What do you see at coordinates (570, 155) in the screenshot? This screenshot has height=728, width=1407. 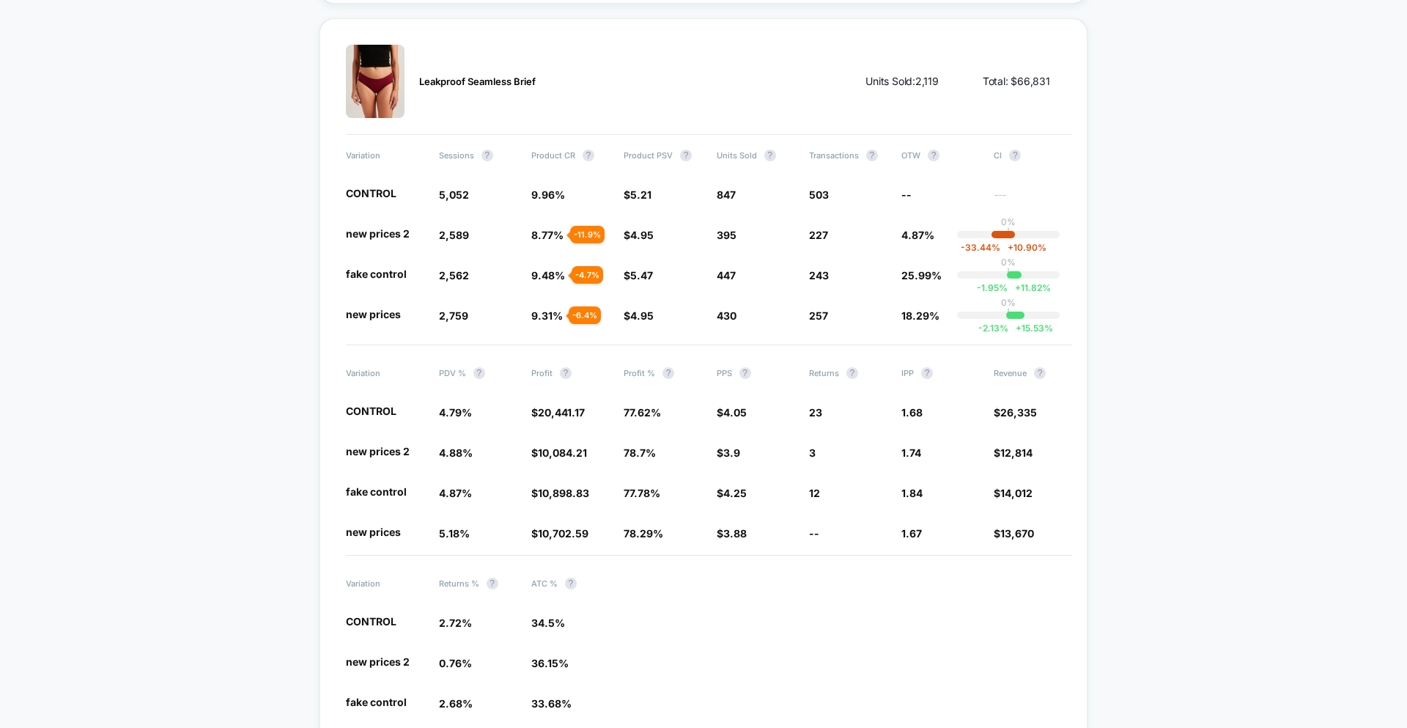 I see `span: Product CR` at bounding box center [570, 155].